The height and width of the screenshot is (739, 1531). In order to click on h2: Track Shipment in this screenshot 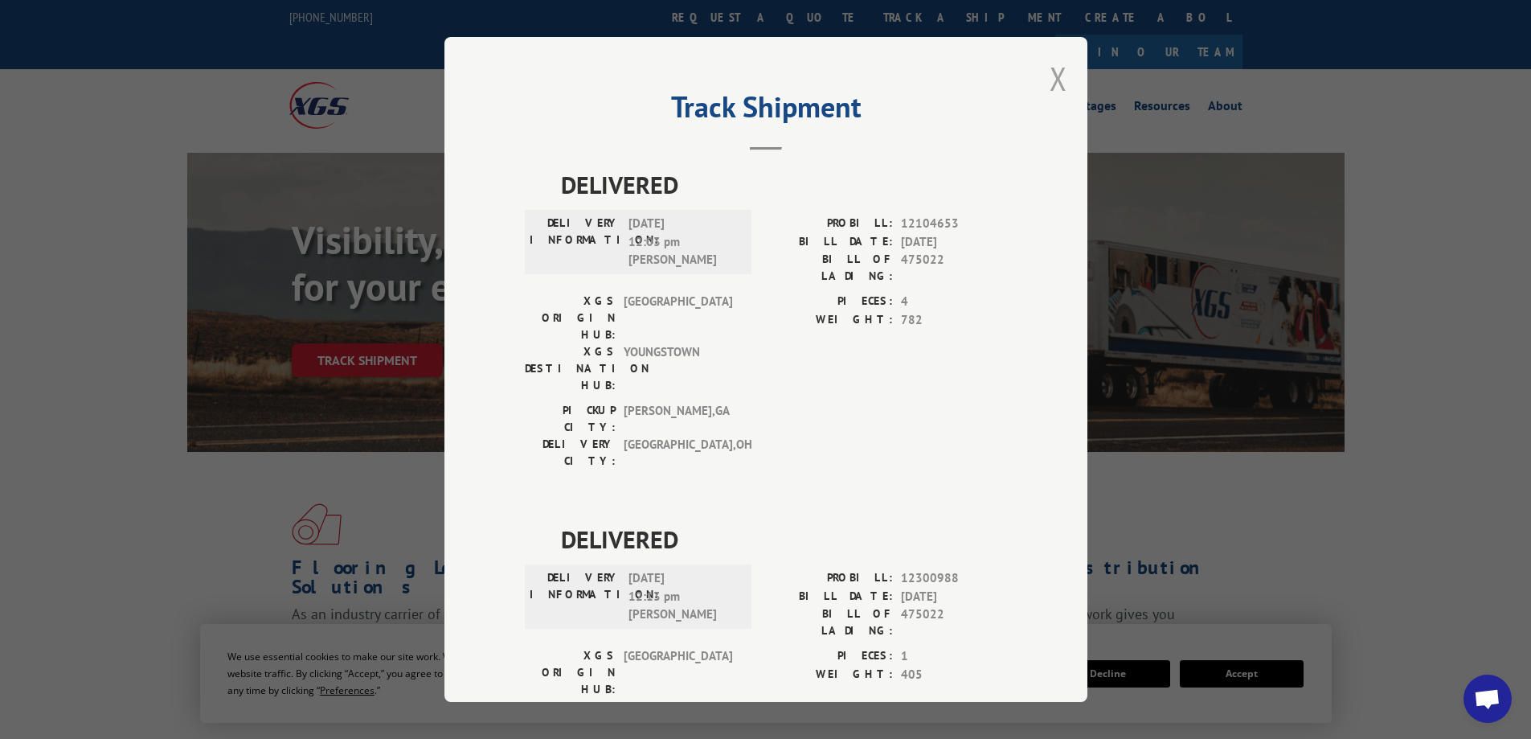, I will do `click(766, 111)`.